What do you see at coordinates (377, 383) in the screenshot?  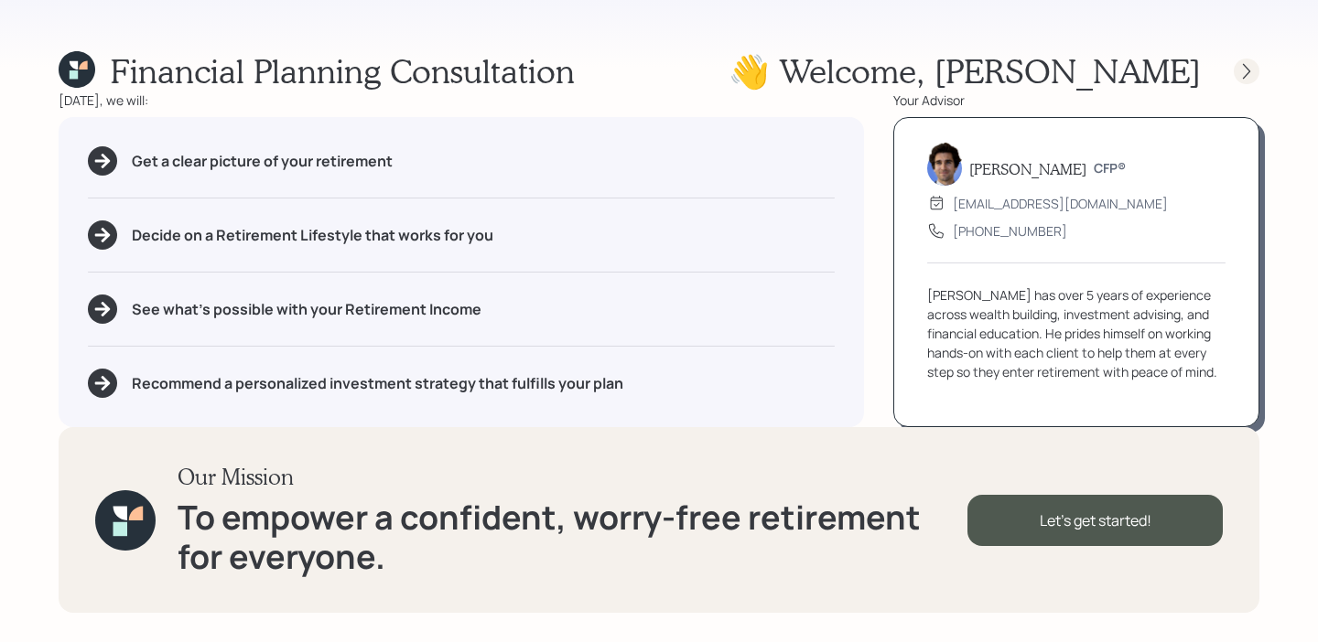 I see `h5: Recommend a personalized investment strategy that fulfills your plan` at bounding box center [377, 383].